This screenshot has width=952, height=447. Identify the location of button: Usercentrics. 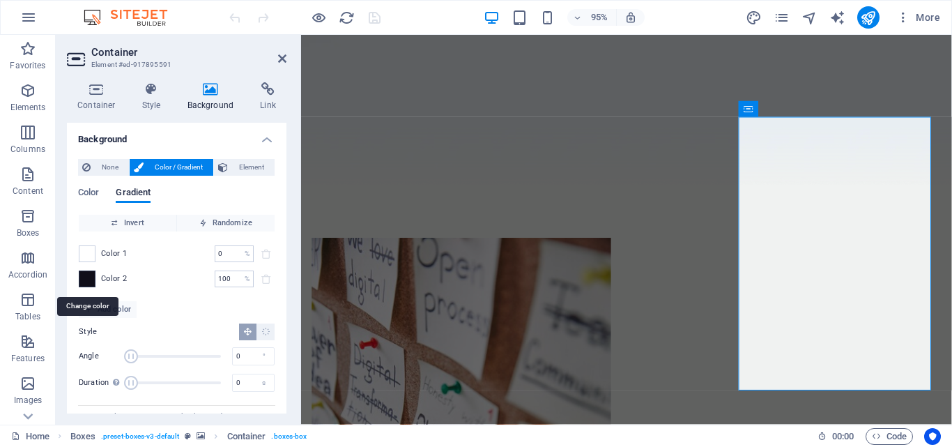
(933, 436).